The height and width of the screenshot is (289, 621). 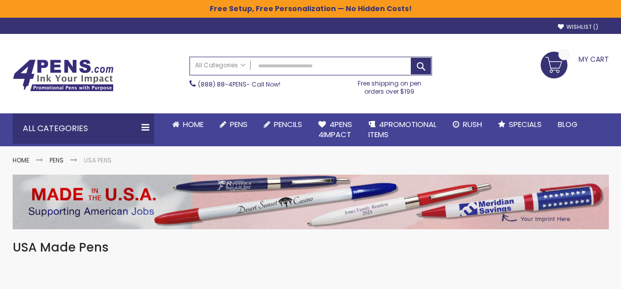 I want to click on span: Pencils, so click(x=288, y=124).